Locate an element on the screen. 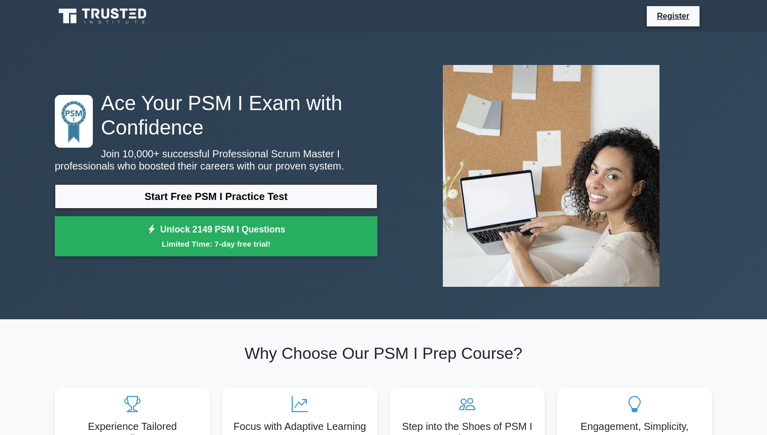  a: Unlock 2149 PSM I QuestionsLimited Time: 7-day free trial! is located at coordinates (216, 237).